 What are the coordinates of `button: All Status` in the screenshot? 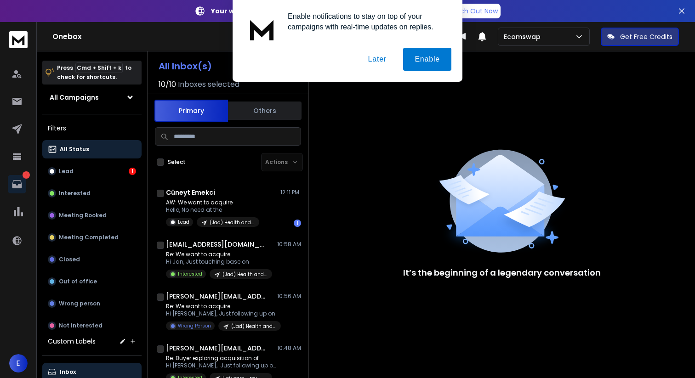 It's located at (92, 149).